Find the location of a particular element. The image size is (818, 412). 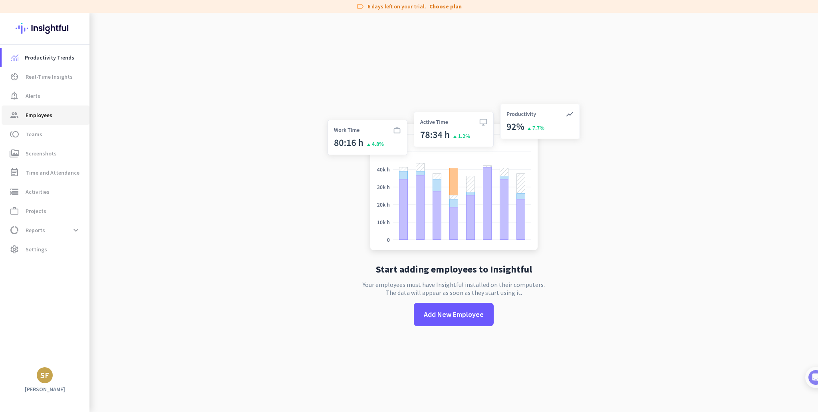

i: settings is located at coordinates (14, 249).